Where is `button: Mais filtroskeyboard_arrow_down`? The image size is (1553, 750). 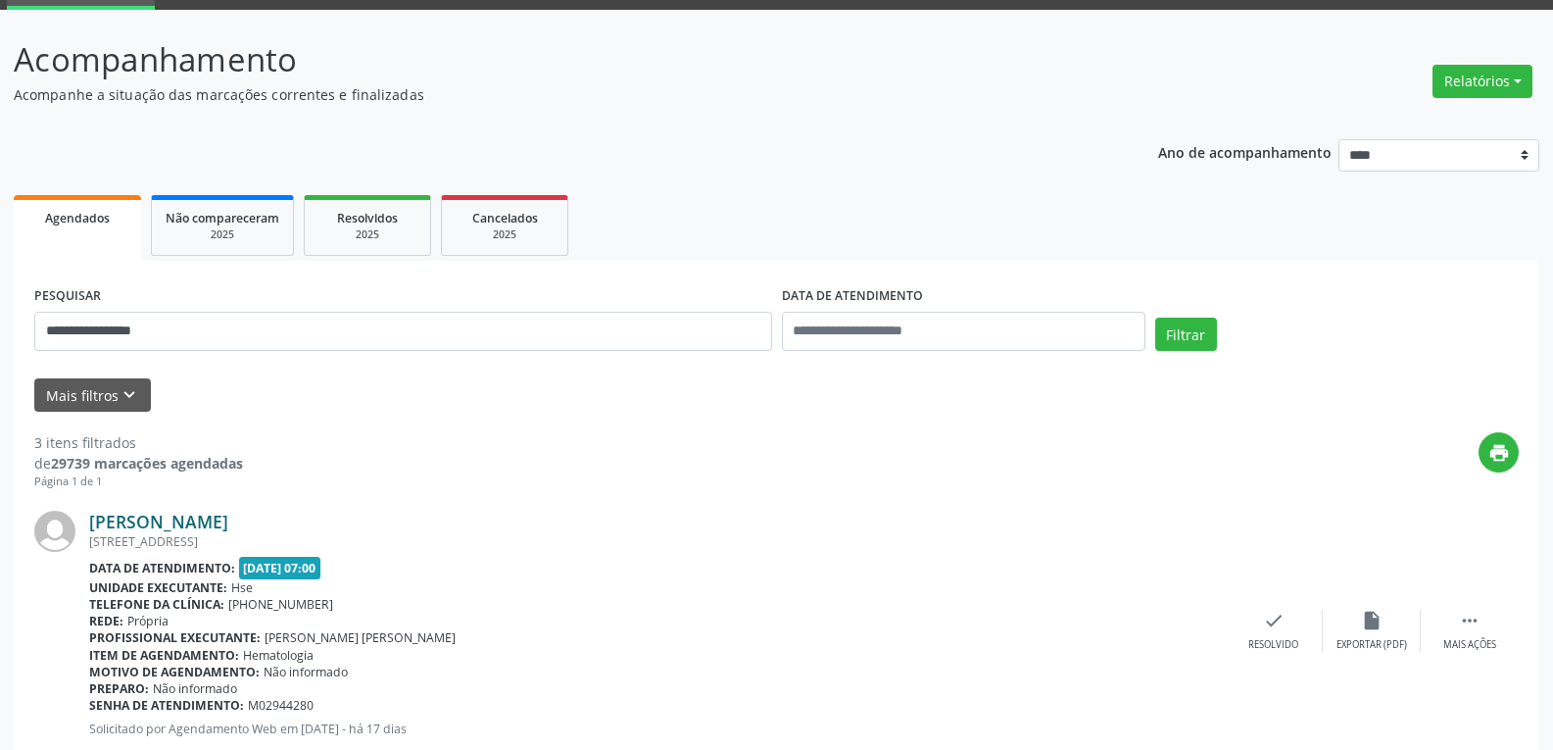
button: Mais filtroskeyboard_arrow_down is located at coordinates (92, 395).